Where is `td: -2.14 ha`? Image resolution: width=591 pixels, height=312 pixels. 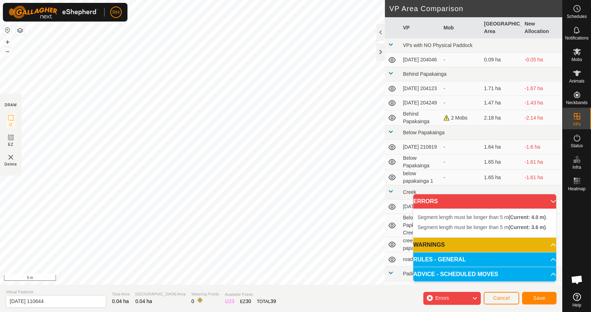 td: -2.14 ha is located at coordinates (542, 118).